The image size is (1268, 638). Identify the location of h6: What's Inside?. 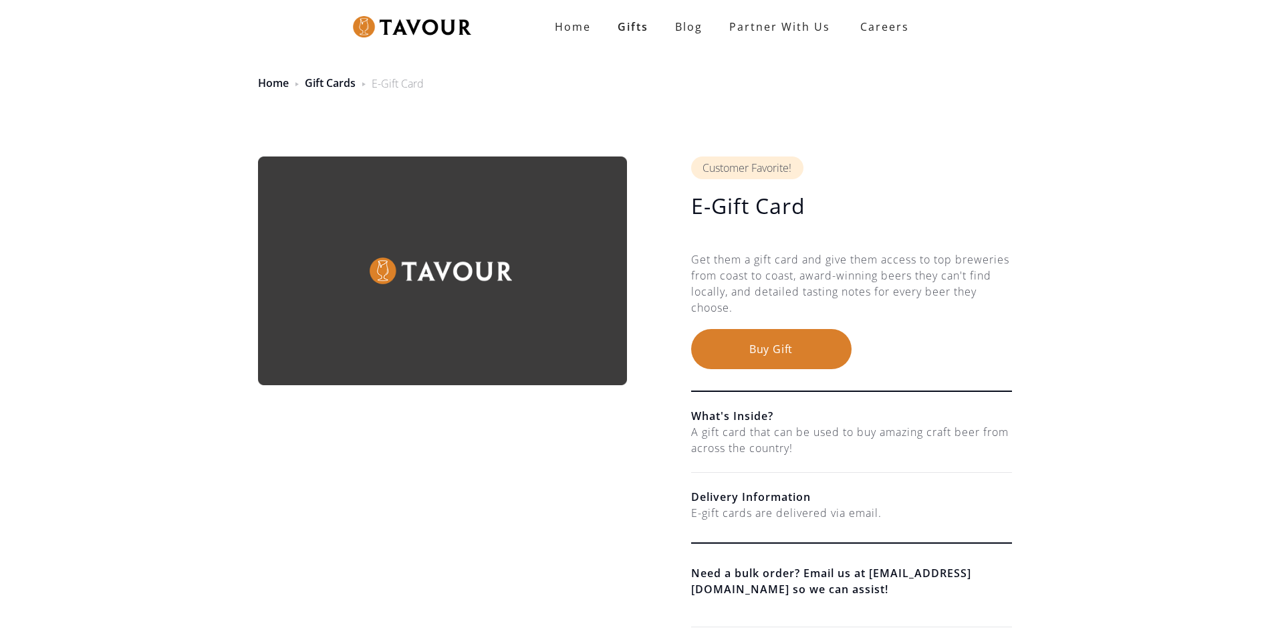
(851, 416).